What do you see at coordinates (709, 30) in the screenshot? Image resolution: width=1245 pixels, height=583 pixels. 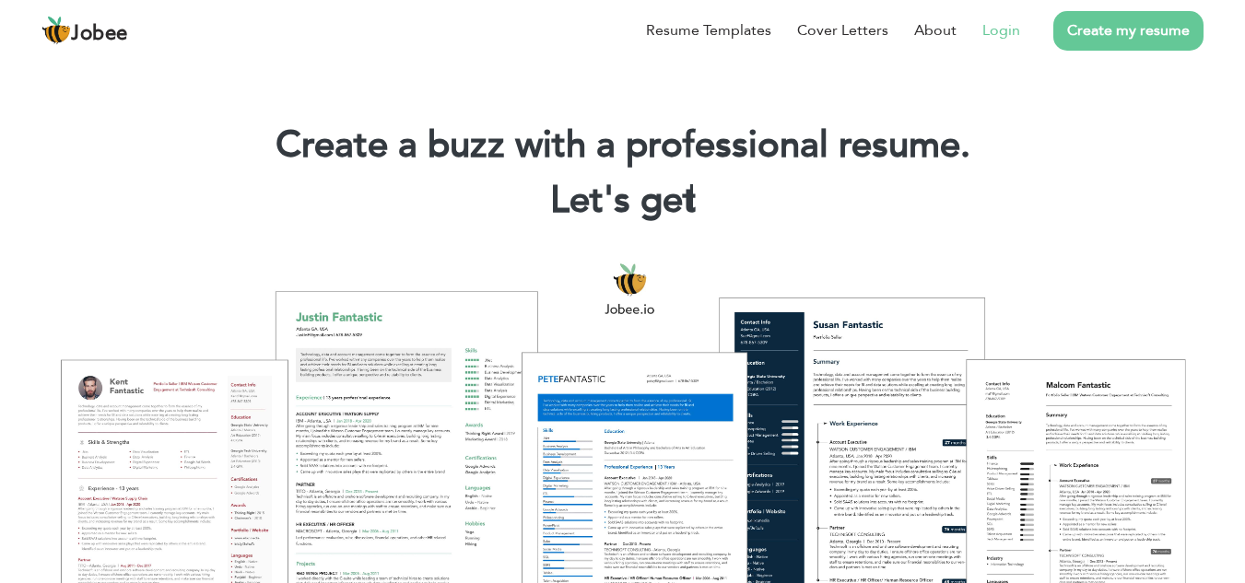 I see `a: Resume Templates` at bounding box center [709, 30].